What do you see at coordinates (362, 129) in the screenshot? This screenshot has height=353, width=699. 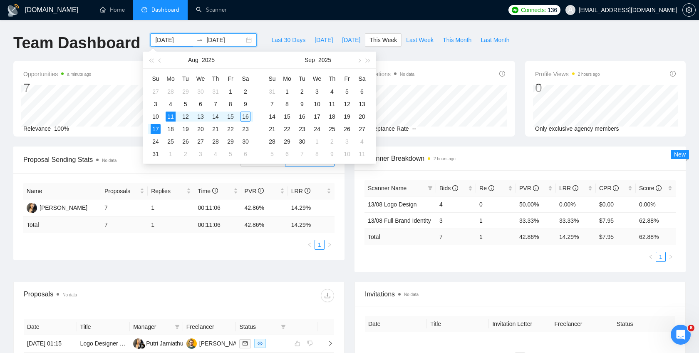 I see `div: 27` at bounding box center [362, 129].